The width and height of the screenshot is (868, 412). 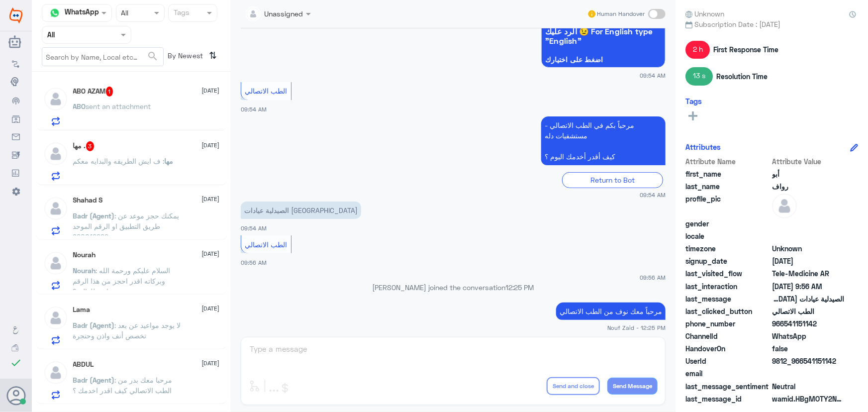 What do you see at coordinates (728, 373) in the screenshot?
I see `span: email` at bounding box center [728, 373].